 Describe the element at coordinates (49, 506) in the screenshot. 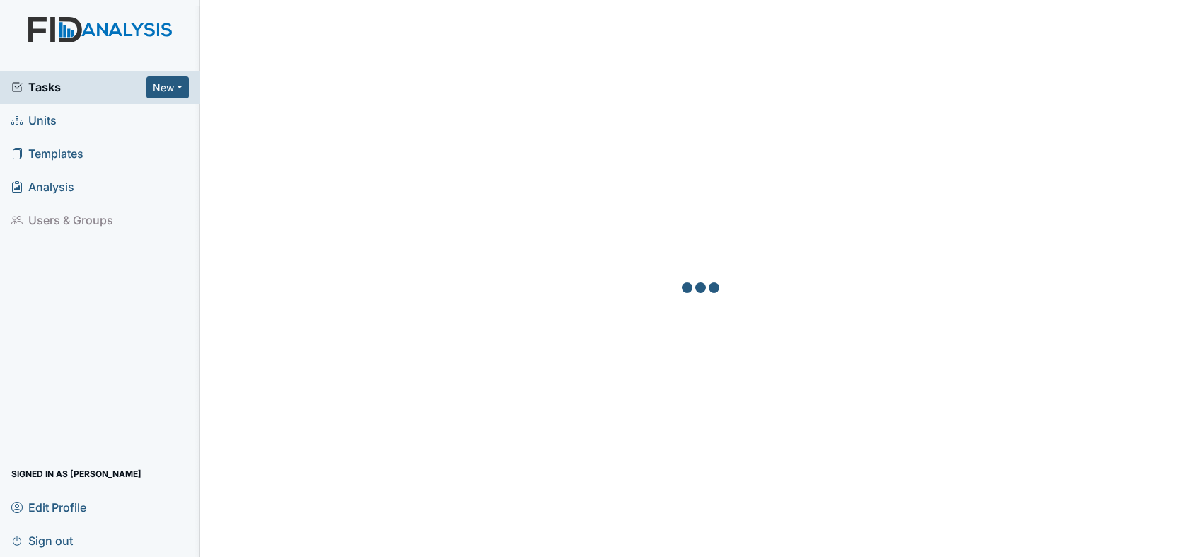

I see `span: Edit Profile` at that location.